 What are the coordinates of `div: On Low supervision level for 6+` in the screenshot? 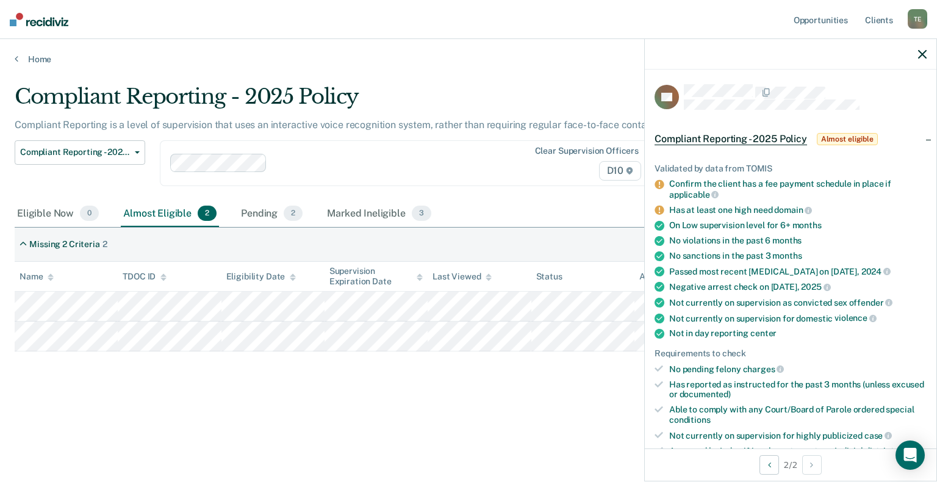 It's located at (797, 225).